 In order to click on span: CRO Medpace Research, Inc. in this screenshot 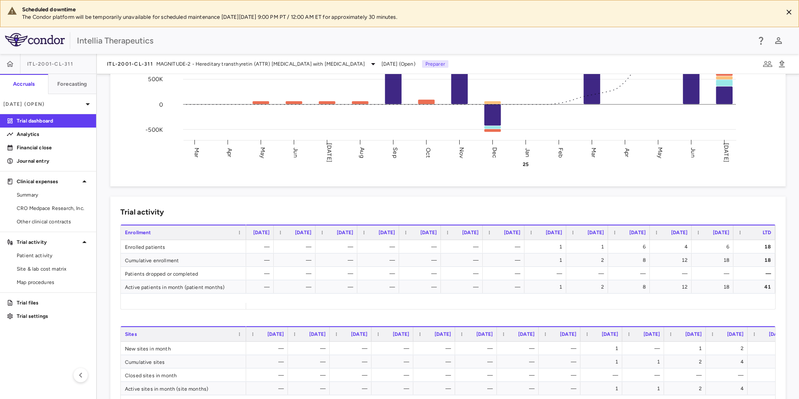, I will do `click(53, 208)`.